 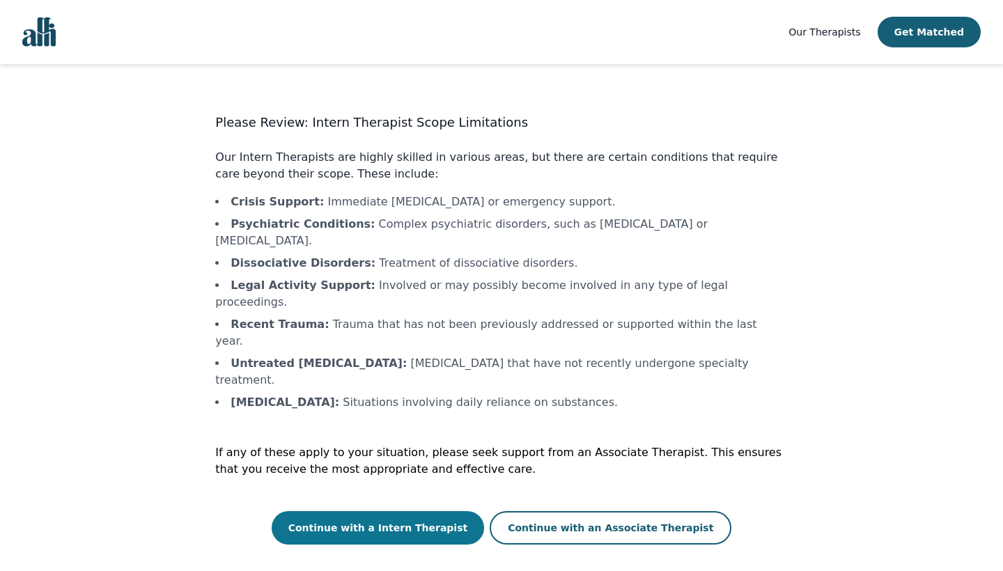 What do you see at coordinates (501, 123) in the screenshot?
I see `h3: Please Review: Intern Therapist Scope Limitations` at bounding box center [501, 123].